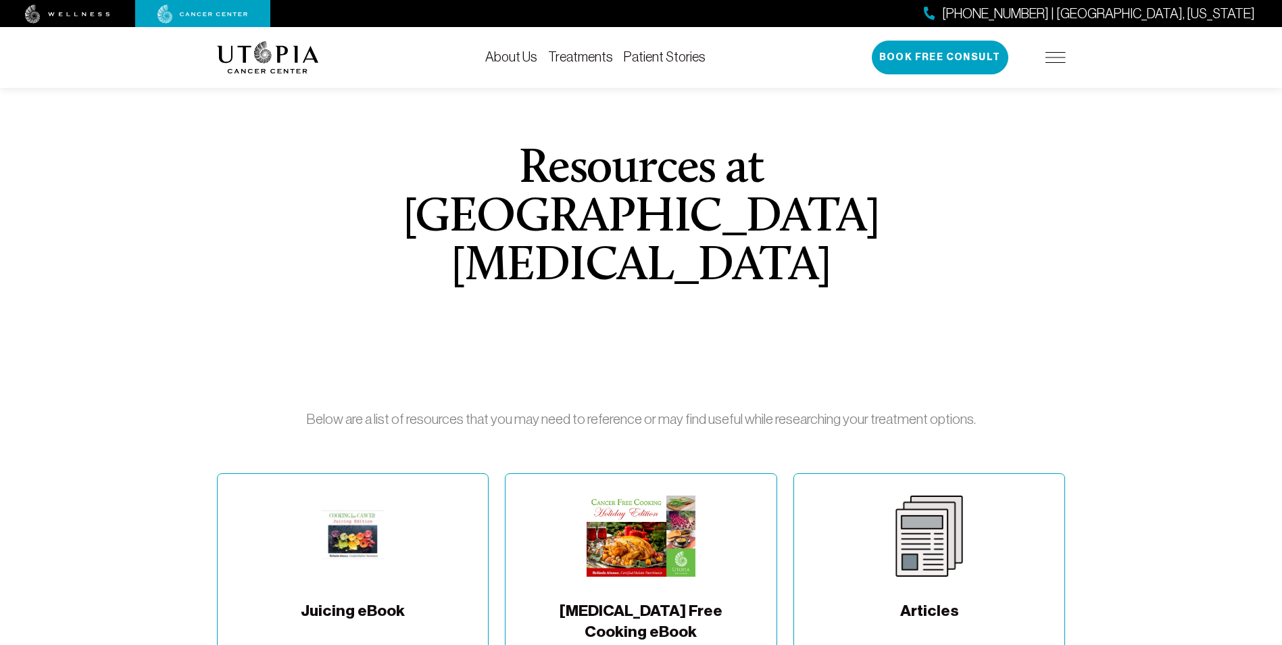  I want to click on img: Articles, so click(929, 536).